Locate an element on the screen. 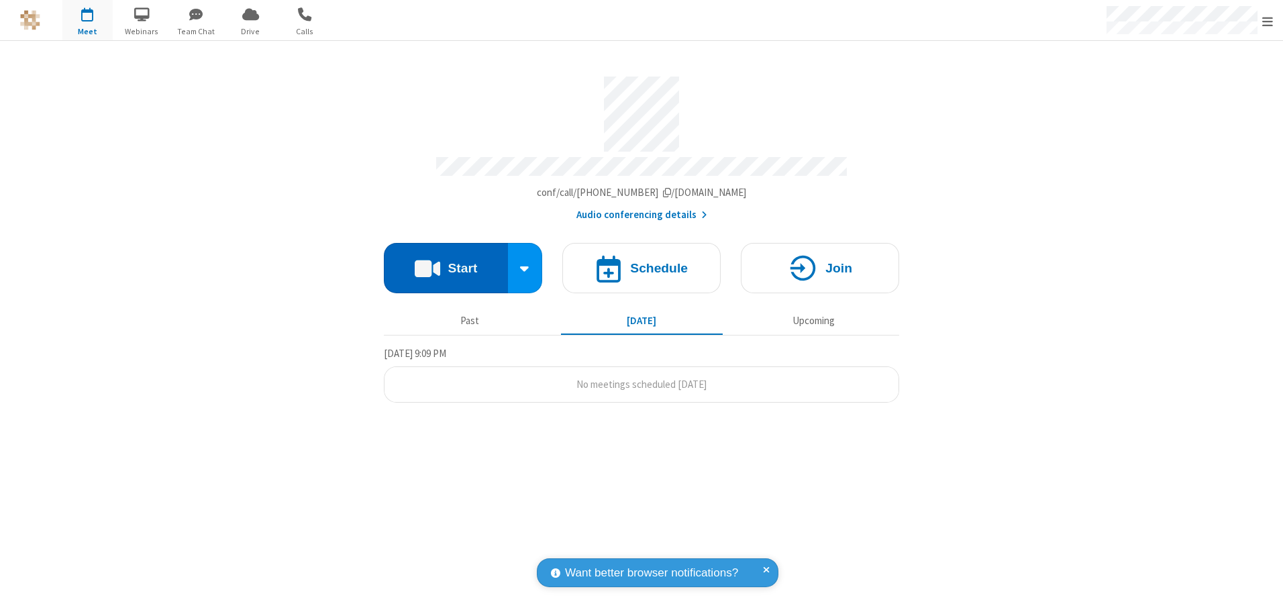 The image size is (1283, 610). h4: Start is located at coordinates (462, 268).